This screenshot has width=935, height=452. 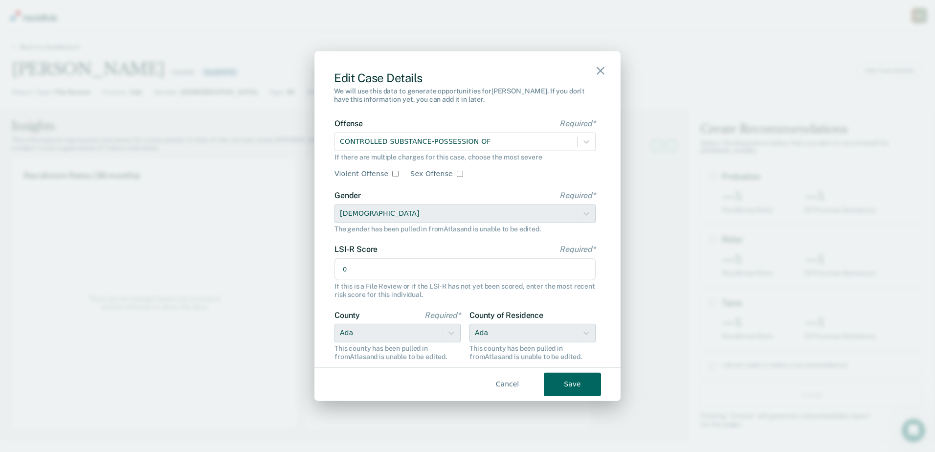 I want to click on button: Cancel, so click(x=507, y=384).